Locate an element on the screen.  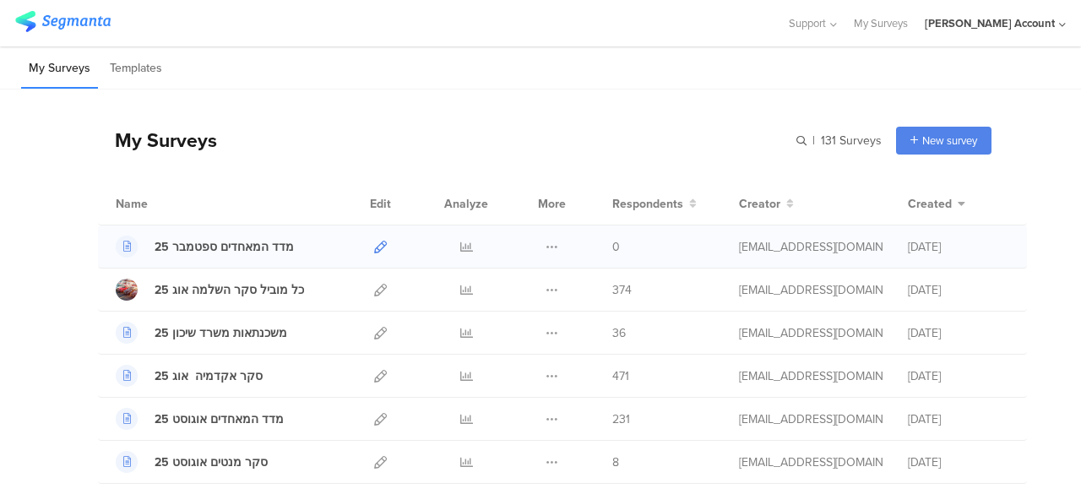
a: מדד המאחדים ספטמבר 25 is located at coordinates (204, 247).